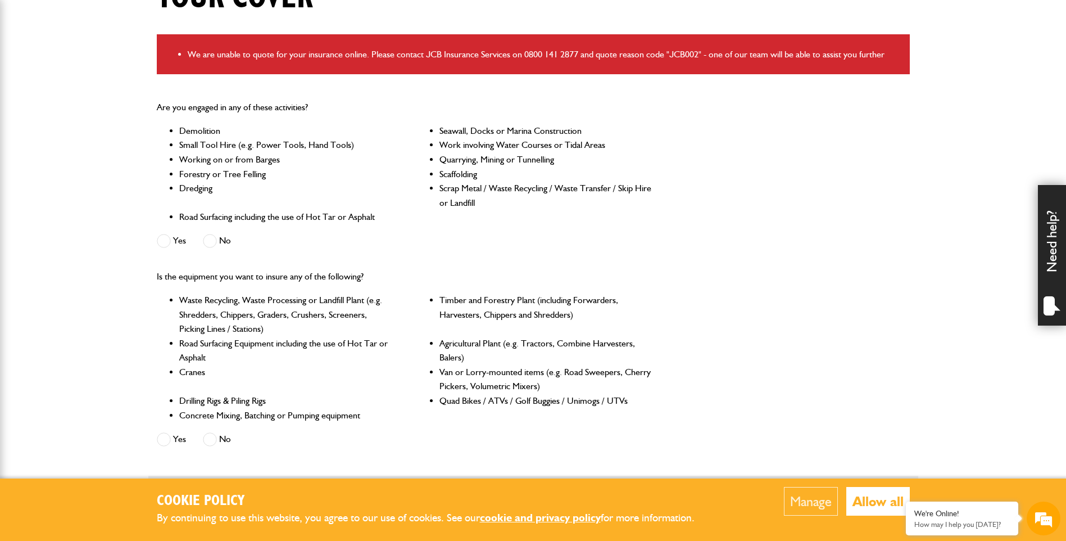 This screenshot has width=1066, height=541. What do you see at coordinates (544, 55) in the screenshot?
I see `li: We are unable to quote for your insurance online. Please contact JCB Insurance Services on 0800 1...` at bounding box center [544, 55].